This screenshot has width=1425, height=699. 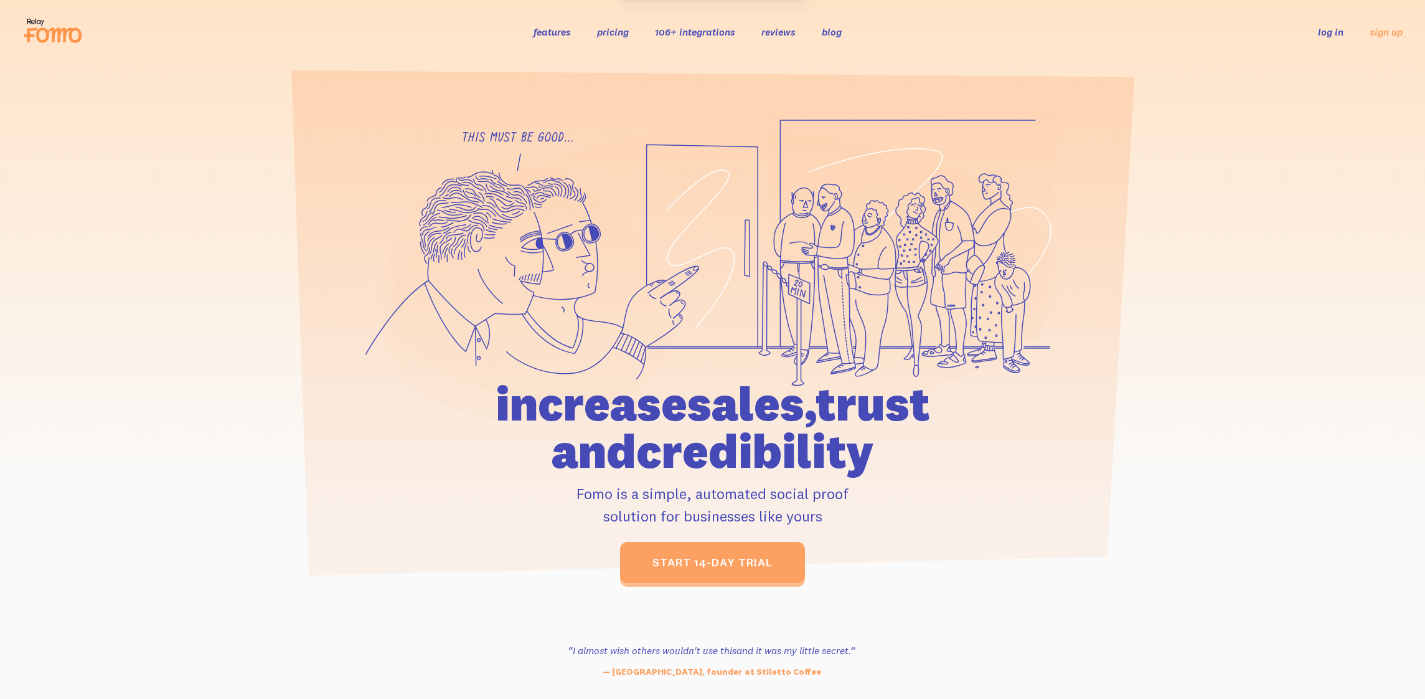 What do you see at coordinates (695, 32) in the screenshot?
I see `a: 106+ integrations` at bounding box center [695, 32].